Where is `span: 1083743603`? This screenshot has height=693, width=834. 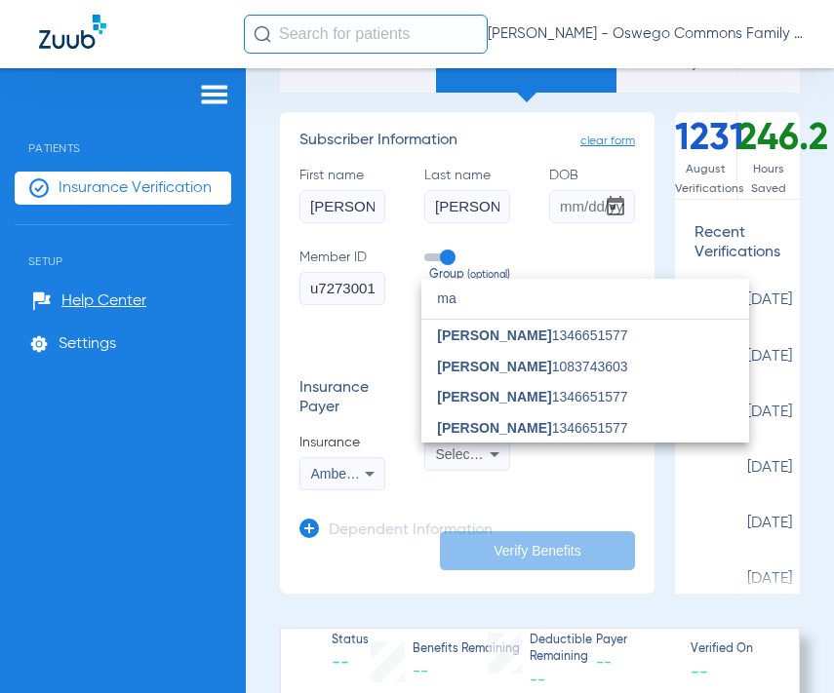
span: 1083743603 is located at coordinates (531, 367).